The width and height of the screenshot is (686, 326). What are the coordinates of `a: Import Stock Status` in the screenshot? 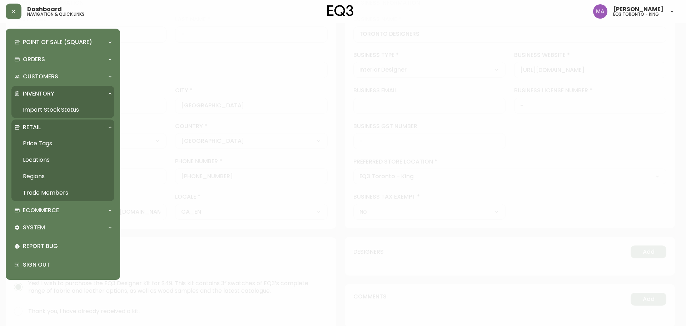 It's located at (63, 110).